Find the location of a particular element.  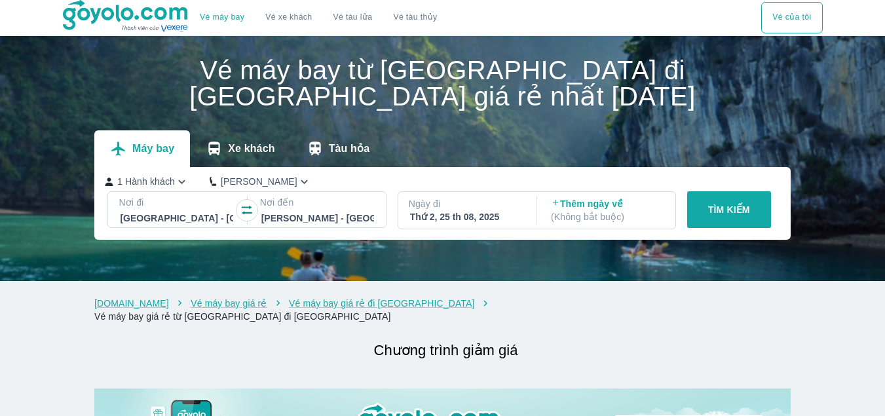

p: 1 Hành khách is located at coordinates (146, 181).